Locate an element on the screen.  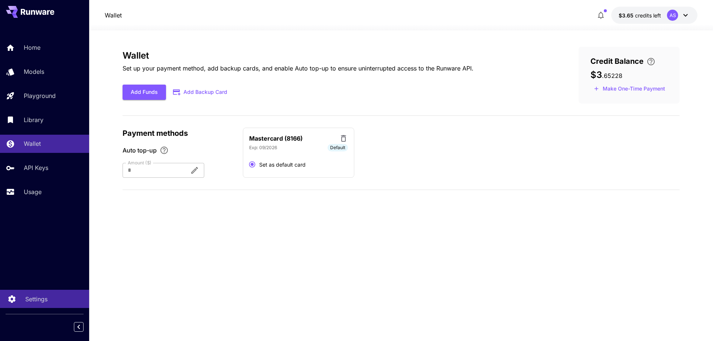
button: Enable Auto top-up to ensure uninterrupted service. We'll automatically bill the chosen amount wh... is located at coordinates (164, 150).